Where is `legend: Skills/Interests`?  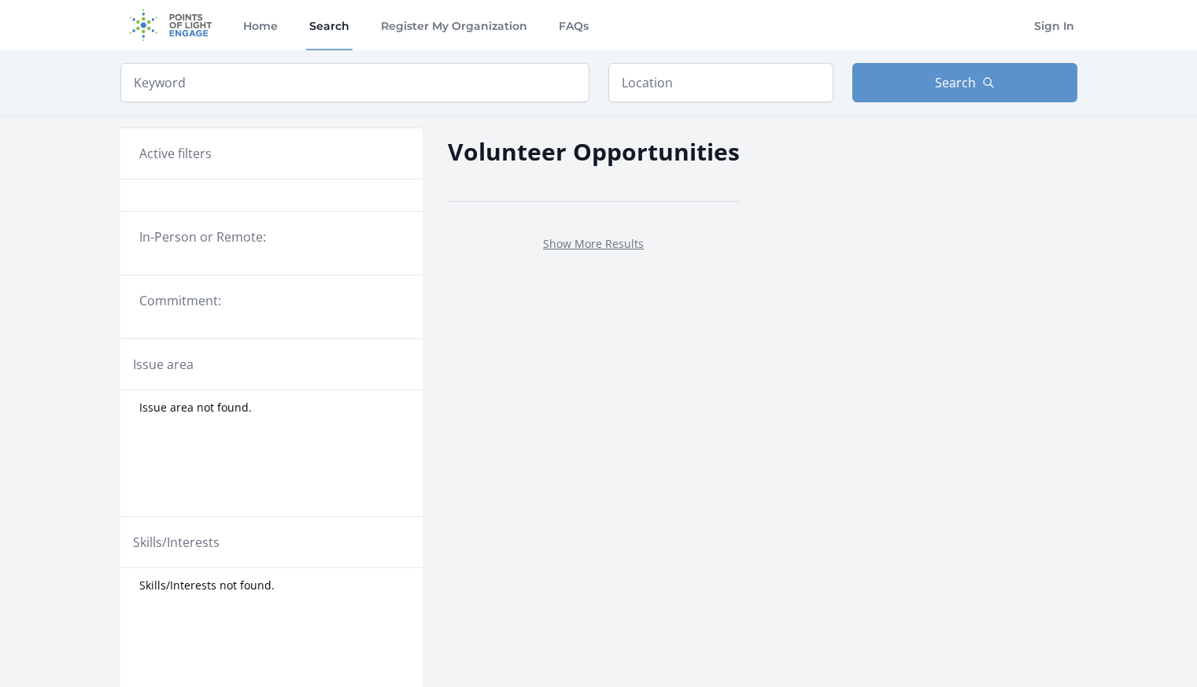 legend: Skills/Interests is located at coordinates (176, 542).